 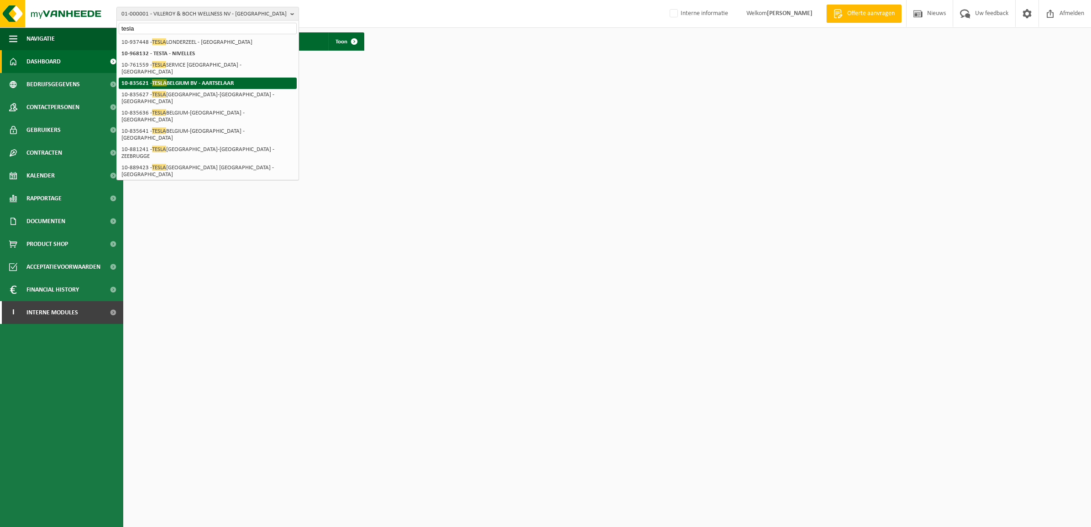 I want to click on span: Financial History, so click(x=53, y=290).